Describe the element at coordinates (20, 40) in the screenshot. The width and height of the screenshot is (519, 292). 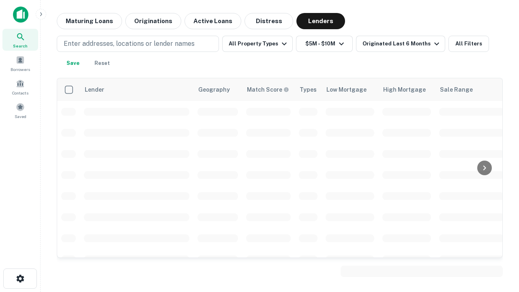
I see `div: Search` at that location.